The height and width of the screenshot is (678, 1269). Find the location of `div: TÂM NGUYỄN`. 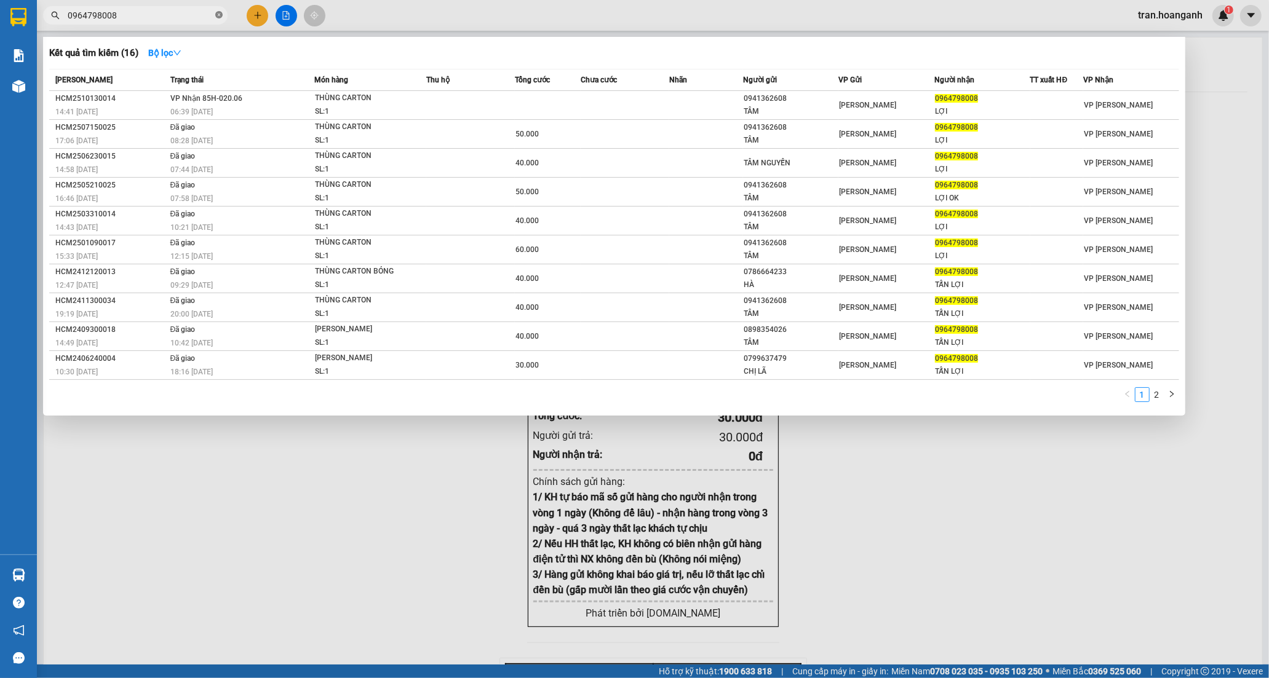

div: TÂM NGUYỄN is located at coordinates (791, 163).